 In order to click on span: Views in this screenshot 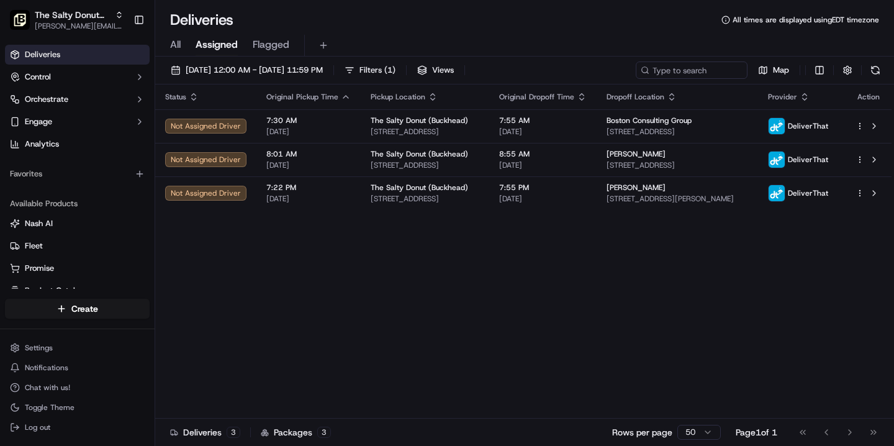, I will do `click(443, 70)`.